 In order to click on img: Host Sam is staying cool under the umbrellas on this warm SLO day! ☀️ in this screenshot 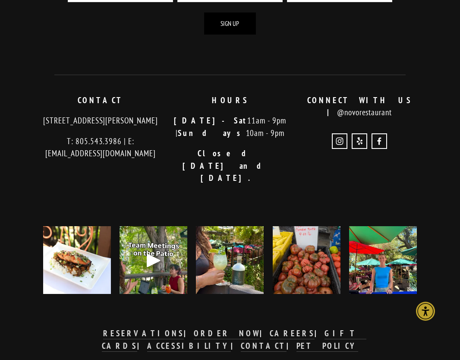, I will do `click(383, 260)`.